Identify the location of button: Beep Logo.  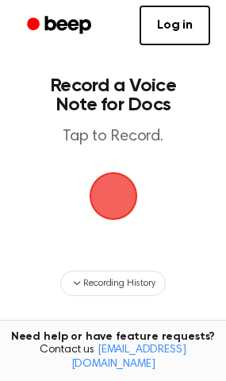
(114, 196).